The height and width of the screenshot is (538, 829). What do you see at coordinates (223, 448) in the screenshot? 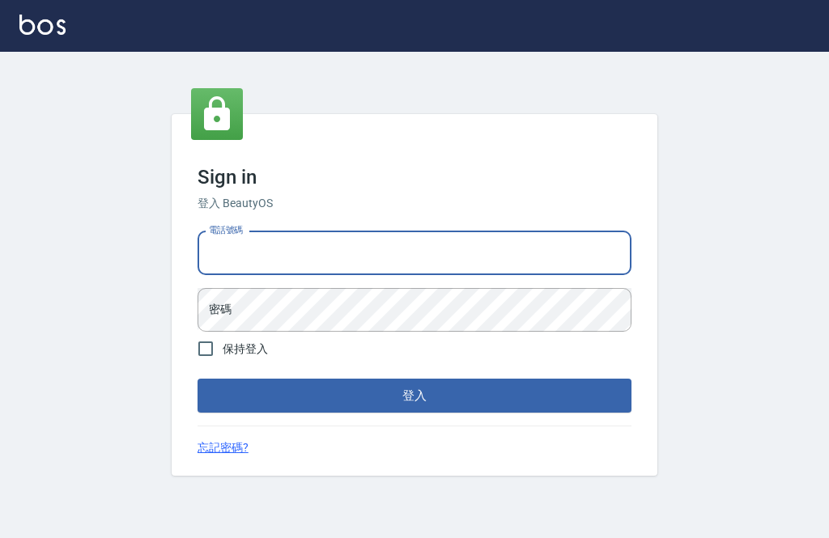
I see `a: 忘記密碼?` at bounding box center [223, 448].